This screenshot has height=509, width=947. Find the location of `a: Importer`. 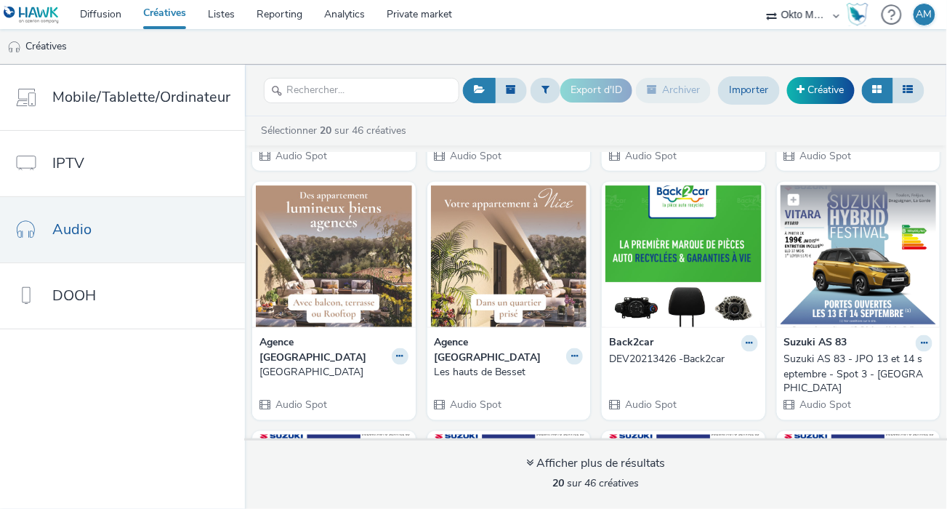

a: Importer is located at coordinates (749, 90).